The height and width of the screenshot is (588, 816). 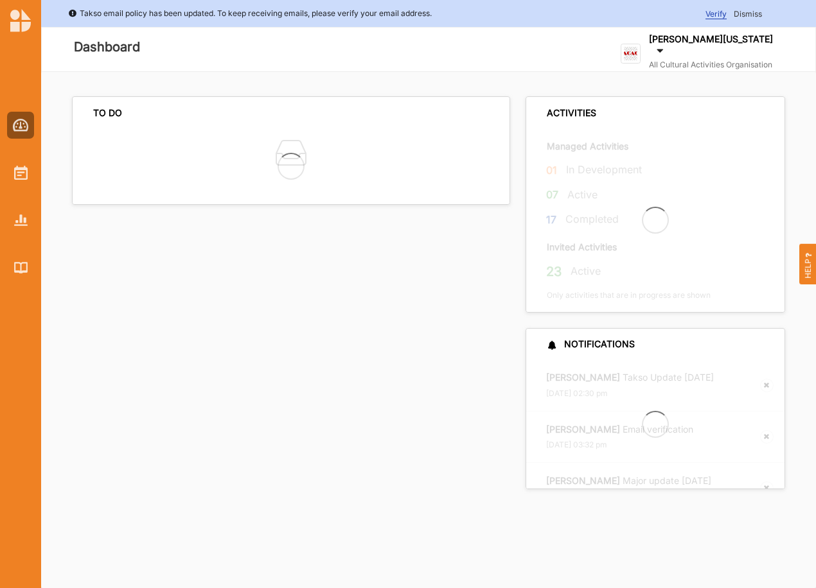 I want to click on label: Dashboard, so click(x=107, y=47).